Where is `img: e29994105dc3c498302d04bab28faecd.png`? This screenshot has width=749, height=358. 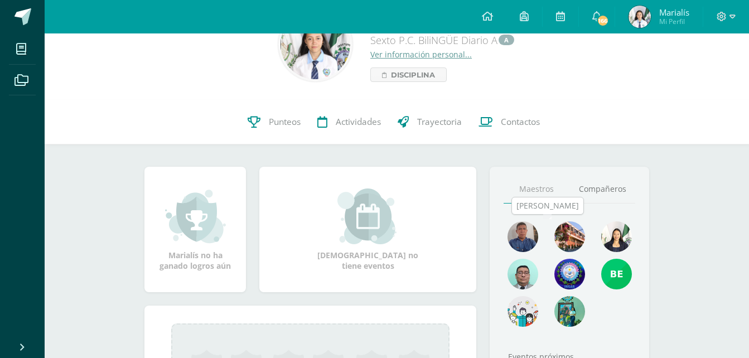 img: e29994105dc3c498302d04bab28faecd.png is located at coordinates (569, 236).